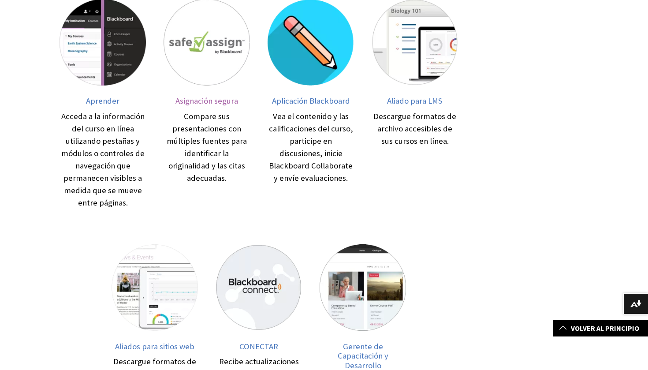 The image size is (648, 370). I want to click on span: Aliados para sitios web, so click(155, 346).